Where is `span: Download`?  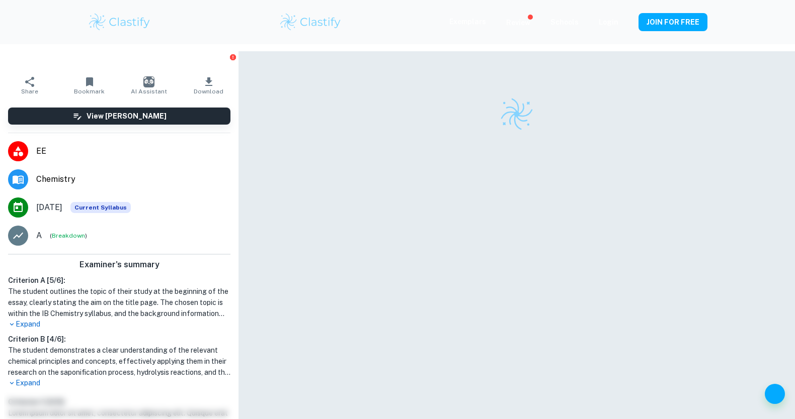 span: Download is located at coordinates (208, 92).